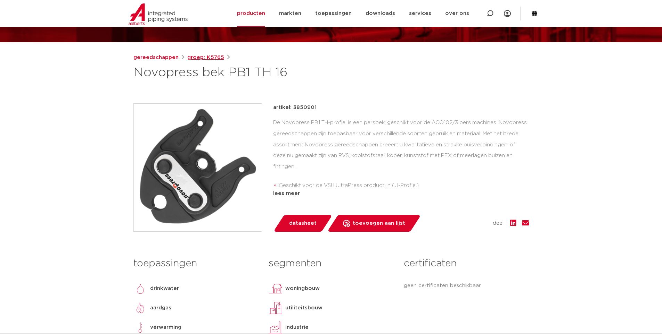  I want to click on img: woningbouw, so click(275, 289).